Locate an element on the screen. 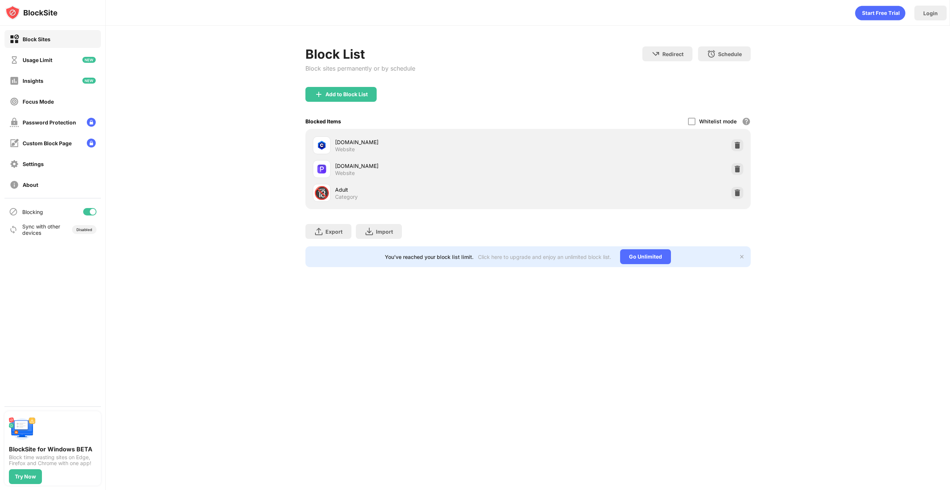 Image resolution: width=950 pixels, height=490 pixels. div: Block time wasting sites on Edge, Firefox and Chrome with one app! is located at coordinates (53, 460).